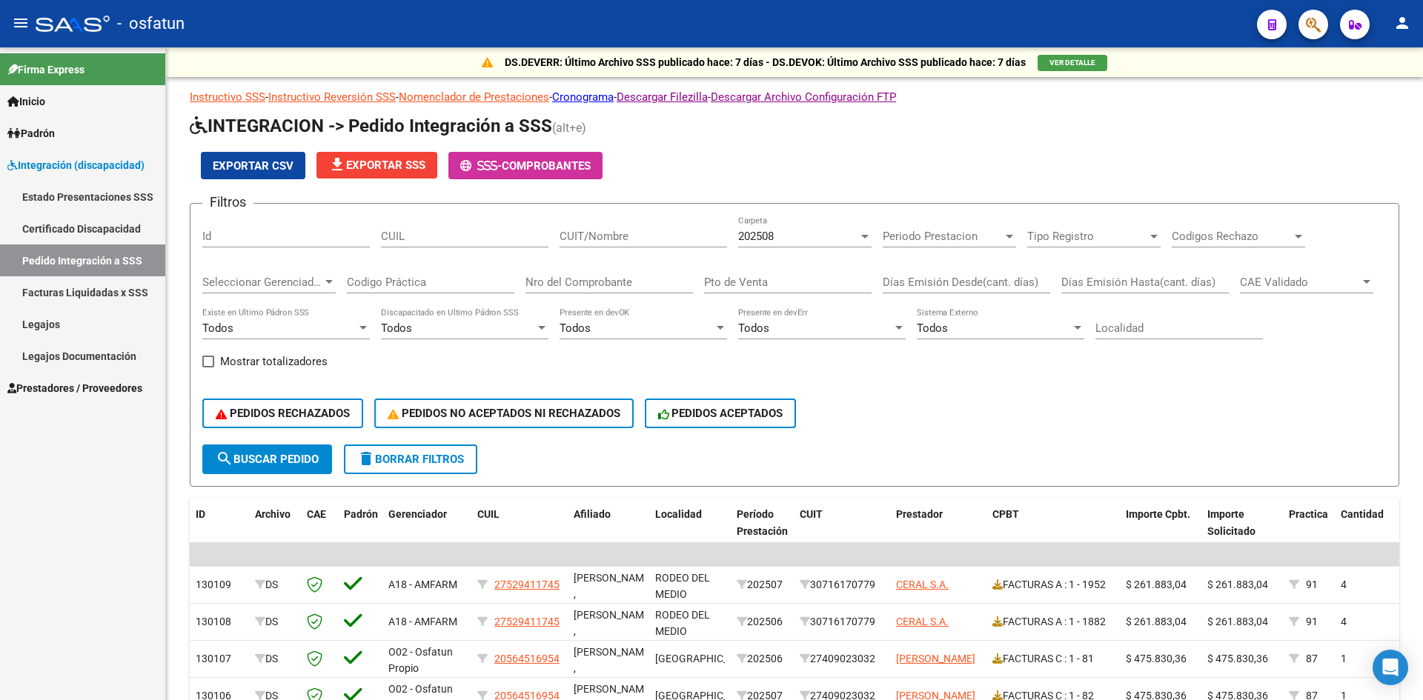 Image resolution: width=1423 pixels, height=700 pixels. What do you see at coordinates (316, 514) in the screenshot?
I see `span: CAE` at bounding box center [316, 514].